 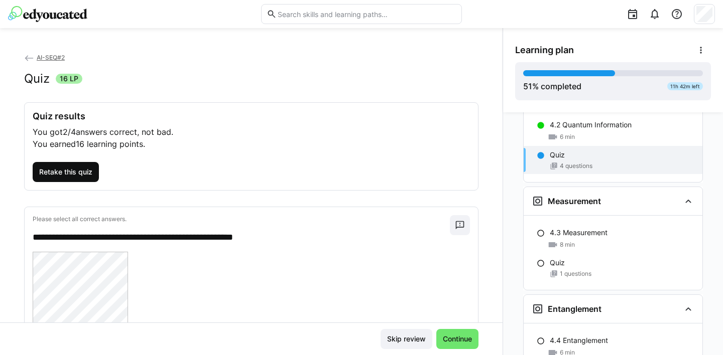 I want to click on span: 8 min, so click(x=567, y=245).